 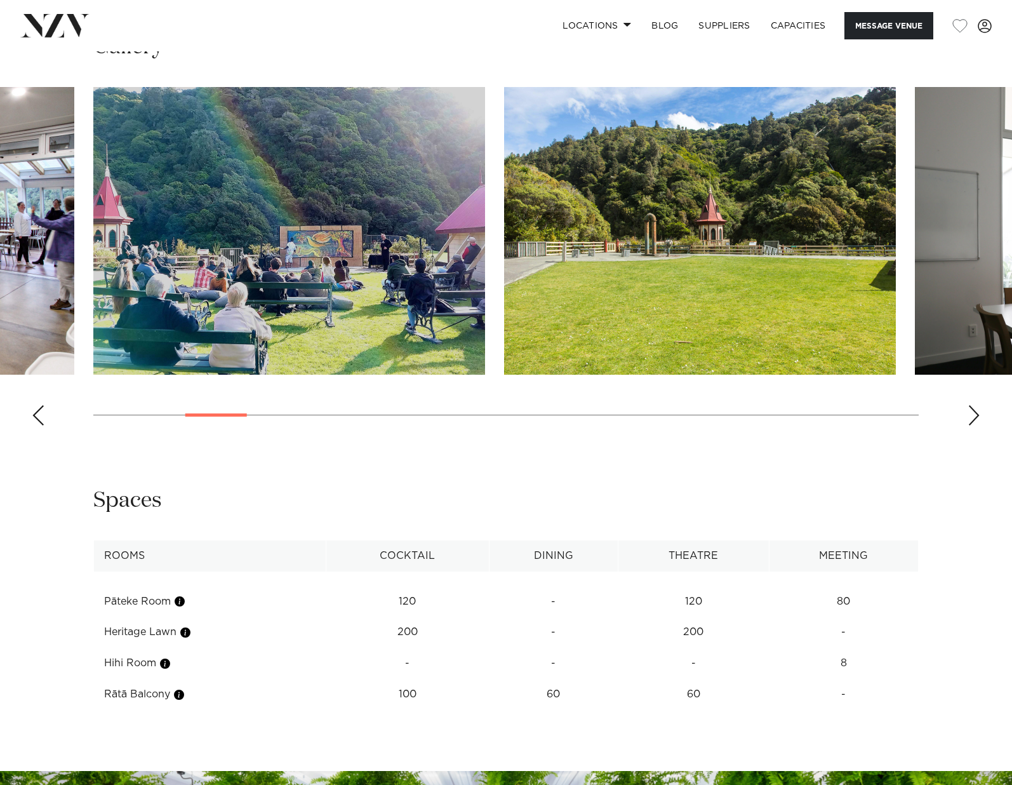 I want to click on td: 80, so click(x=843, y=601).